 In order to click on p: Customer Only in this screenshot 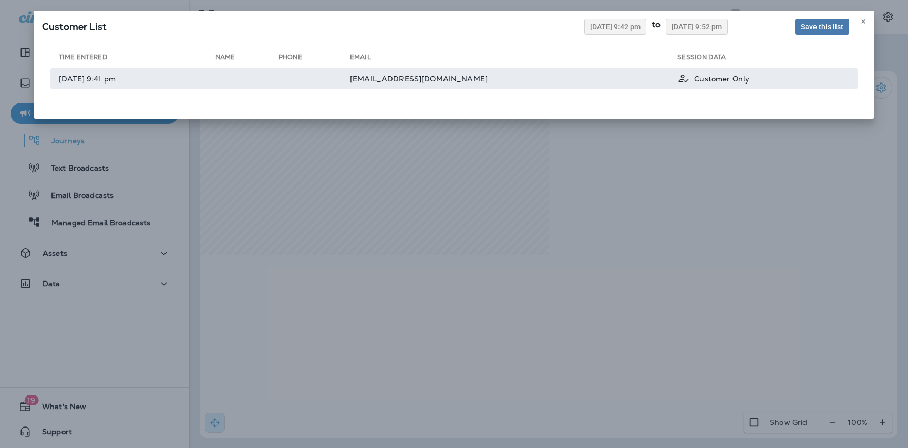, I will do `click(721, 79)`.